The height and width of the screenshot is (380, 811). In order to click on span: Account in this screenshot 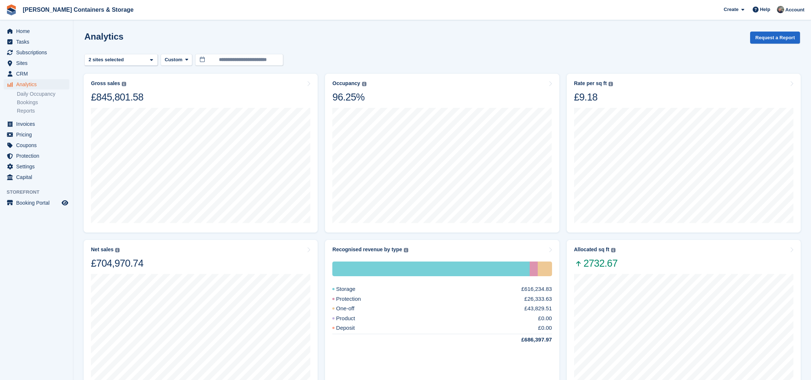, I will do `click(795, 10)`.